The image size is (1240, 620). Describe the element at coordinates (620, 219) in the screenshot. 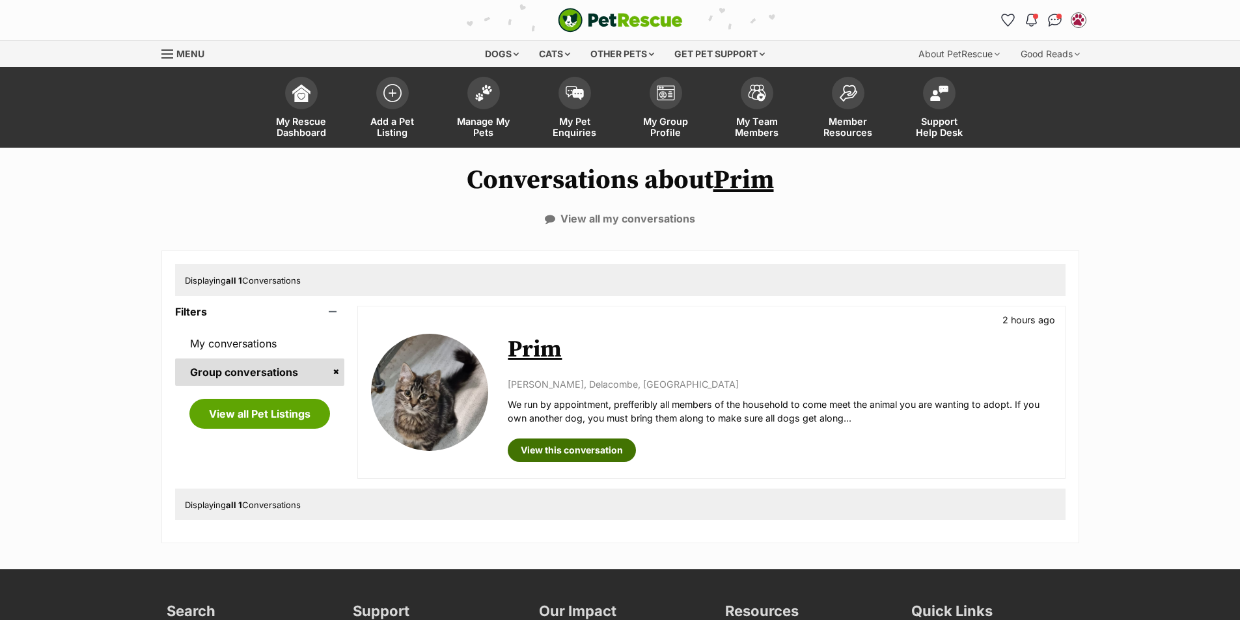

I see `a: View all my conversations` at that location.